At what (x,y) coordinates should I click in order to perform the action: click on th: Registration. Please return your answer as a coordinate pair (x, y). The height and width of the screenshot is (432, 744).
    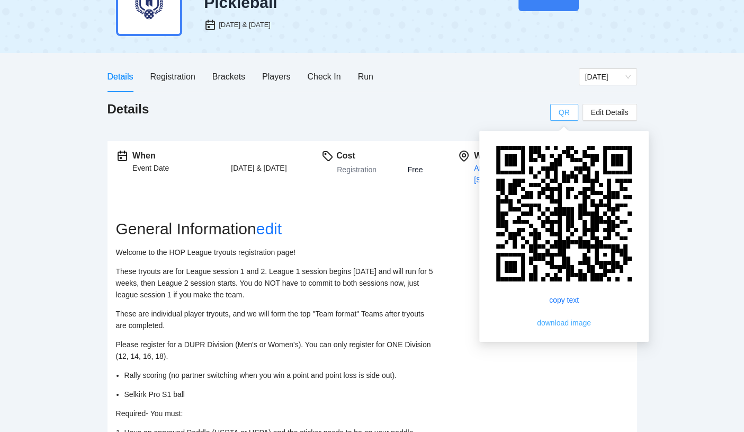
    Looking at the image, I should click on (372, 169).